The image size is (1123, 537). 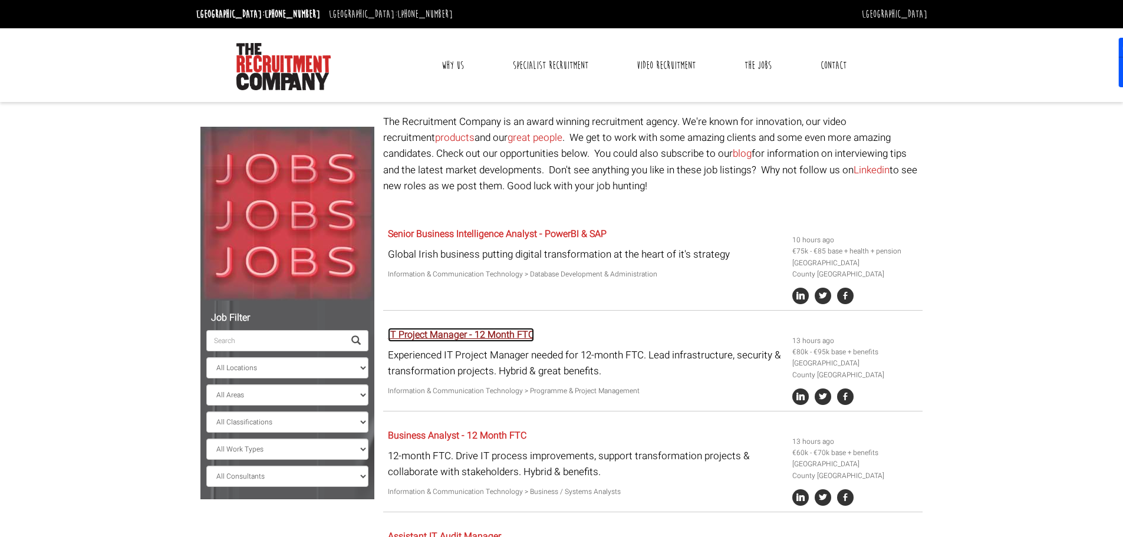 I want to click on a: Video Recruitment, so click(x=666, y=65).